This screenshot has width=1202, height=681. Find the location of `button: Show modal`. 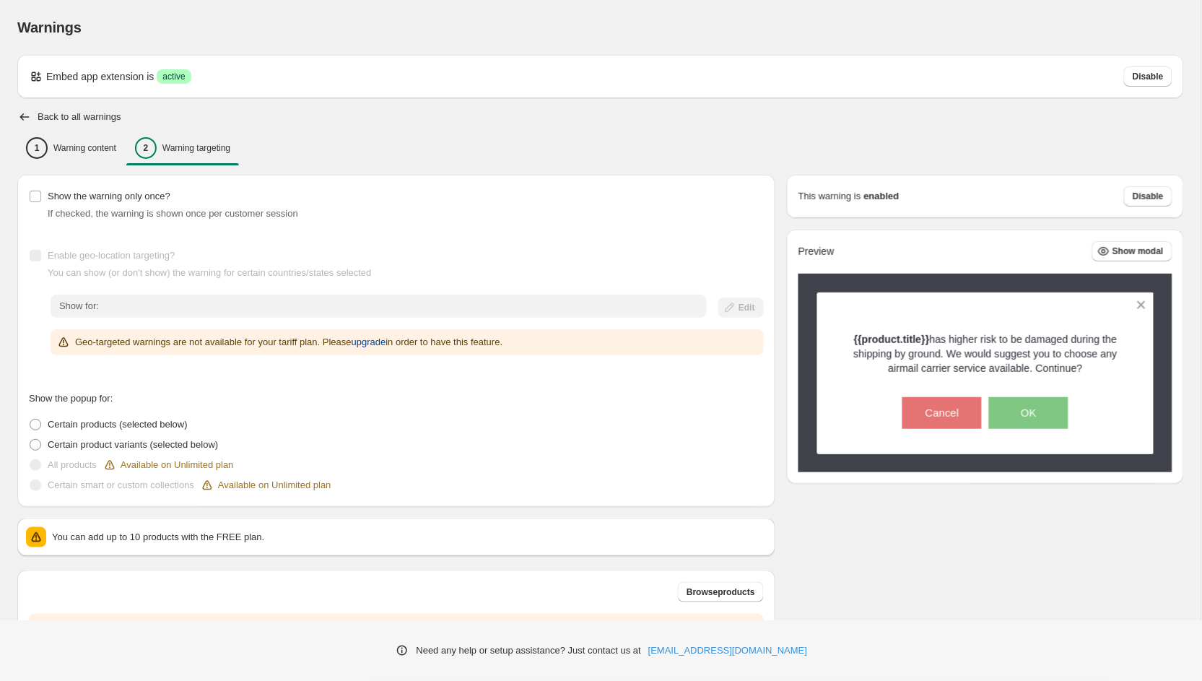

button: Show modal is located at coordinates (1132, 251).